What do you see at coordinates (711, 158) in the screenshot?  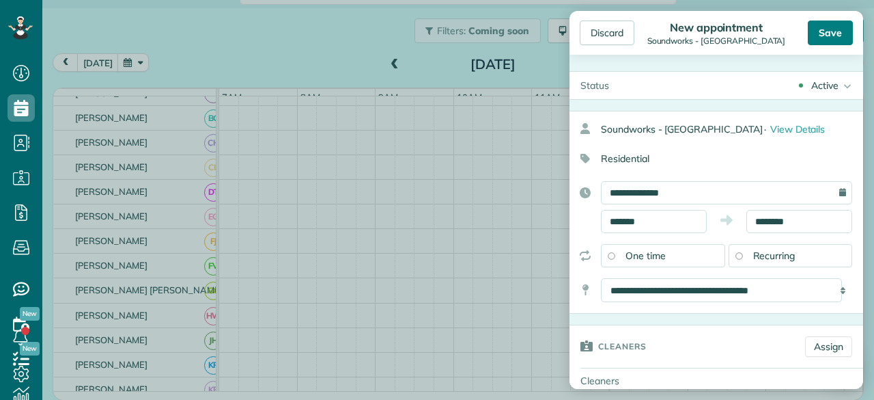 I see `div: Residential` at bounding box center [711, 158].